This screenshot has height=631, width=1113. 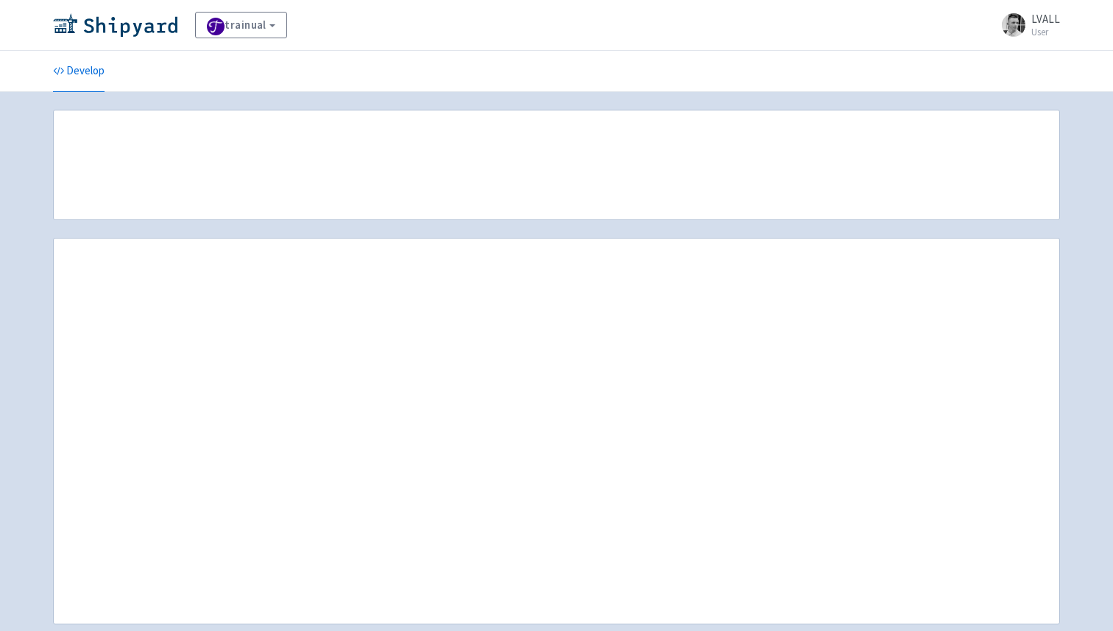 What do you see at coordinates (1045, 18) in the screenshot?
I see `span: LVALL` at bounding box center [1045, 18].